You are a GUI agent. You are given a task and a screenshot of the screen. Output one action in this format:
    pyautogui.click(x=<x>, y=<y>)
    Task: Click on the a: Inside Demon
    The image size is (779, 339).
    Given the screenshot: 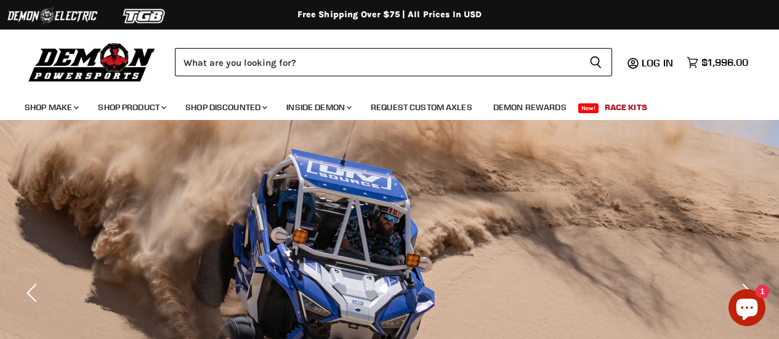 What is the action you would take?
    pyautogui.click(x=318, y=107)
    